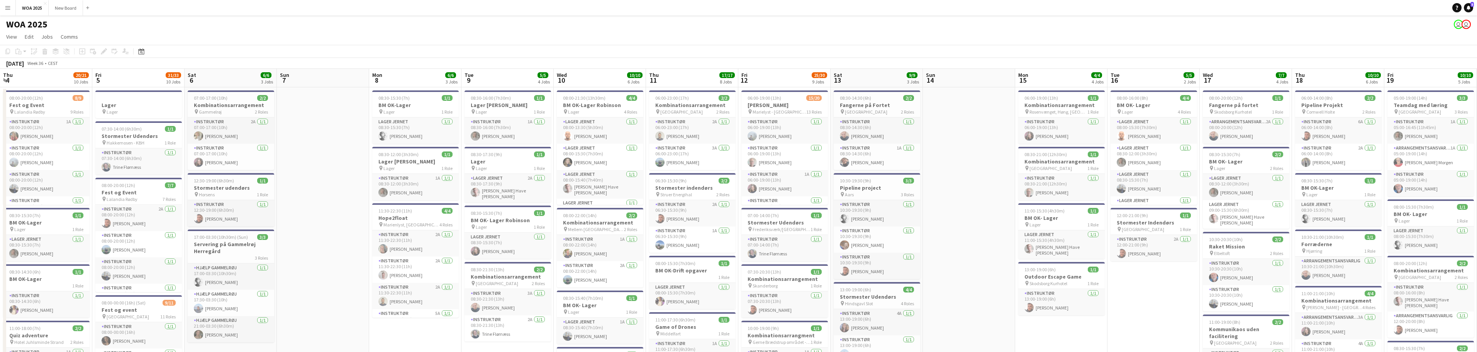 The image size is (1477, 352). I want to click on h3: BM OK- Lager Robinson, so click(508, 220).